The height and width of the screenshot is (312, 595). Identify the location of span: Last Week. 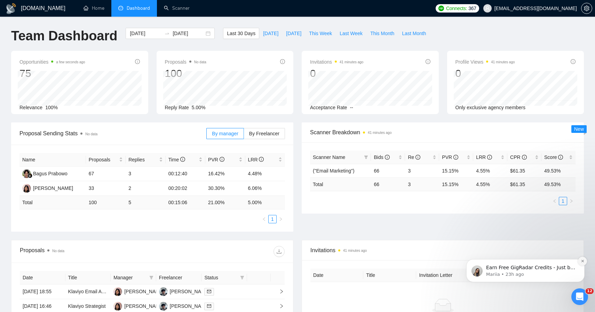
(351, 33).